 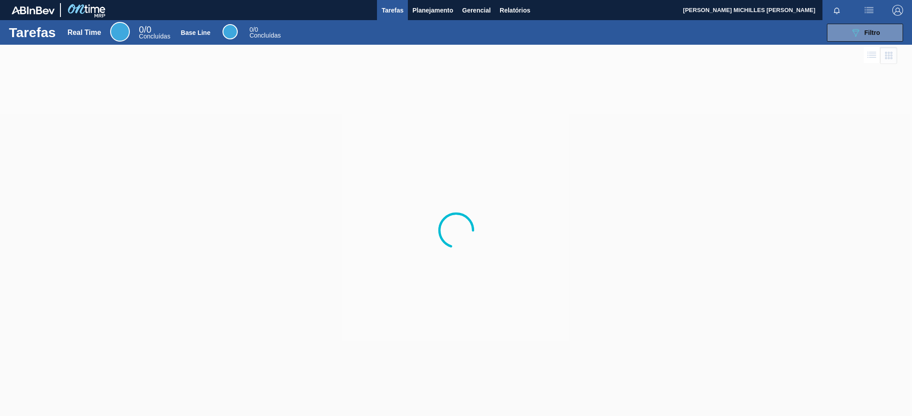 What do you see at coordinates (432, 10) in the screenshot?
I see `span: Planejamento` at bounding box center [432, 10].